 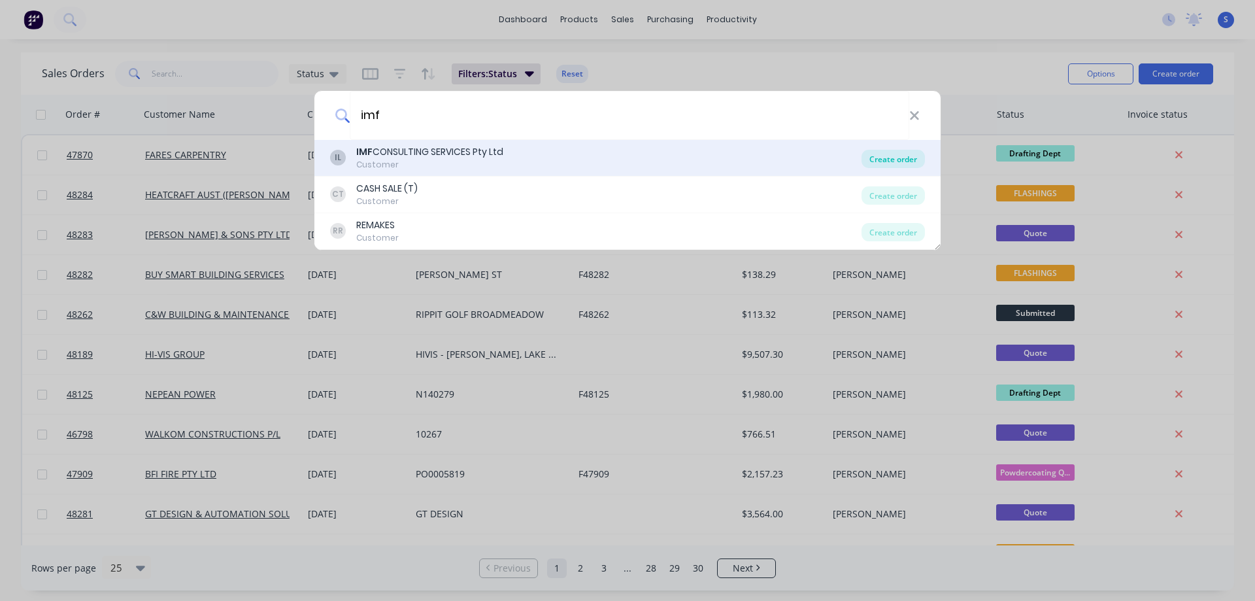 What do you see at coordinates (429, 152) in the screenshot?
I see `div: CONSULTING SERVICES Pty Ltd` at bounding box center [429, 152].